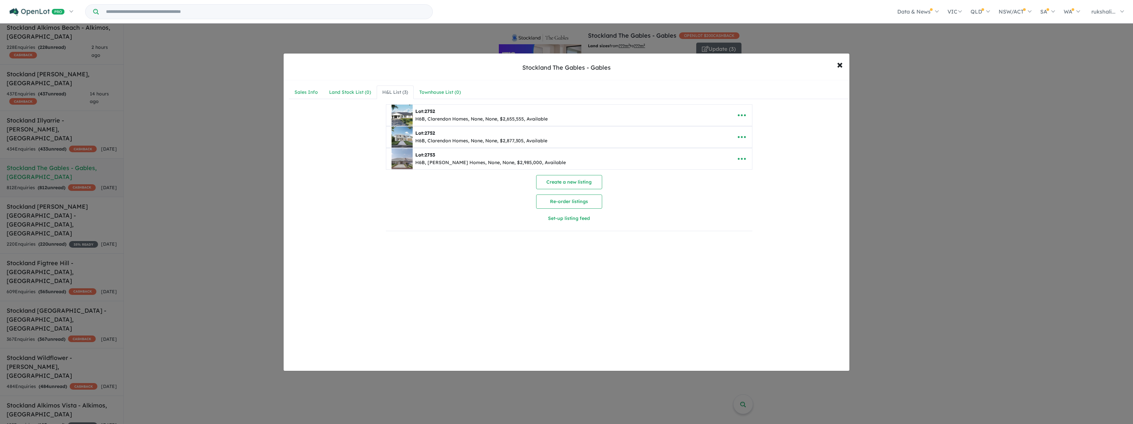 This screenshot has height=424, width=1133. What do you see at coordinates (37, 12) in the screenshot?
I see `img: Openlot PRO Logo White` at bounding box center [37, 12].